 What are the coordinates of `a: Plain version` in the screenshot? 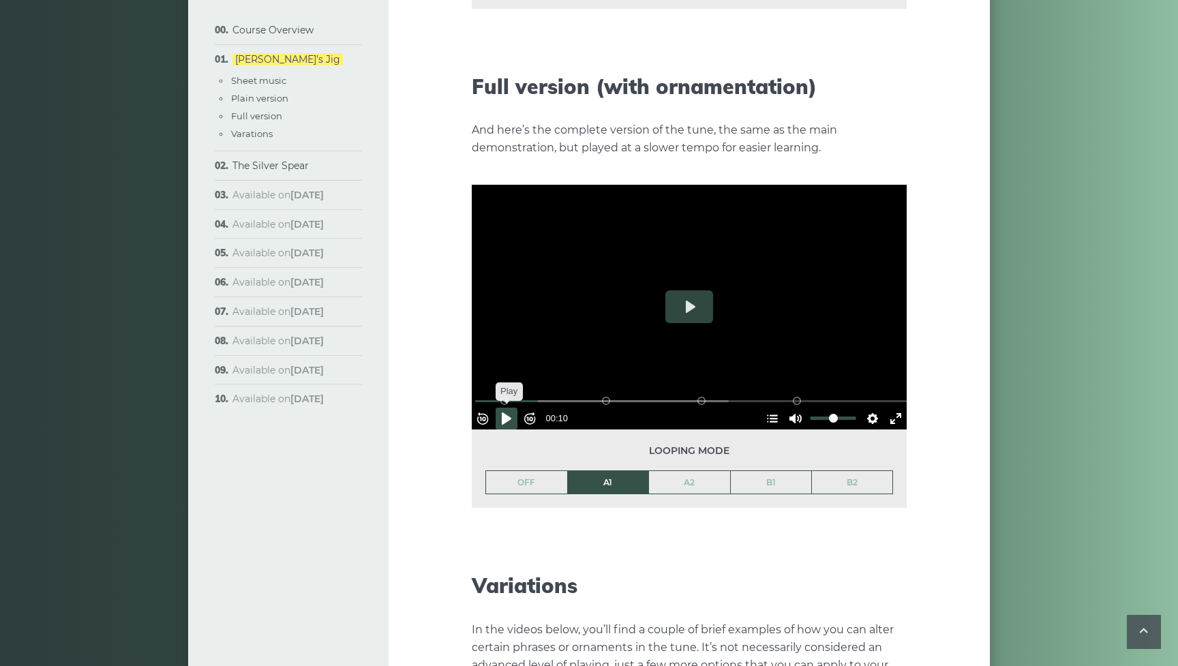 It's located at (260, 98).